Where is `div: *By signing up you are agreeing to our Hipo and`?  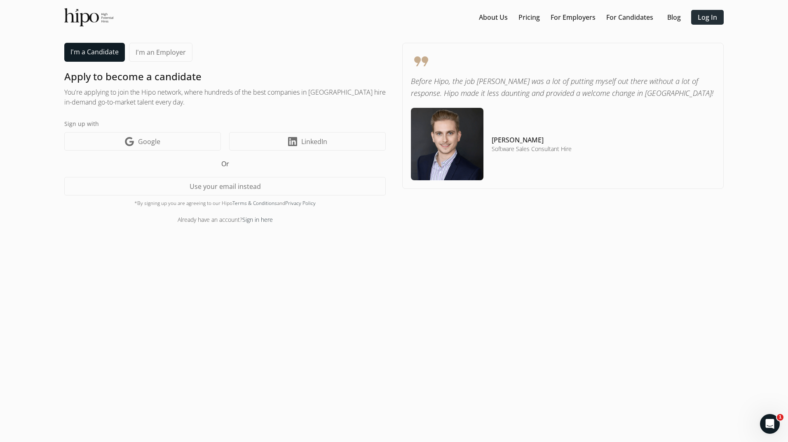 div: *By signing up you are agreeing to our Hipo and is located at coordinates (225, 204).